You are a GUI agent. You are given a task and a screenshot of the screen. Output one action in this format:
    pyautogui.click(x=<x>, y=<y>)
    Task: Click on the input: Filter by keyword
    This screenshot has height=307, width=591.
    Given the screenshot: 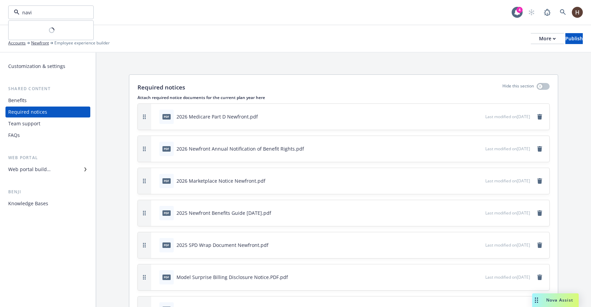 What is the action you would take?
    pyautogui.click(x=50, y=12)
    